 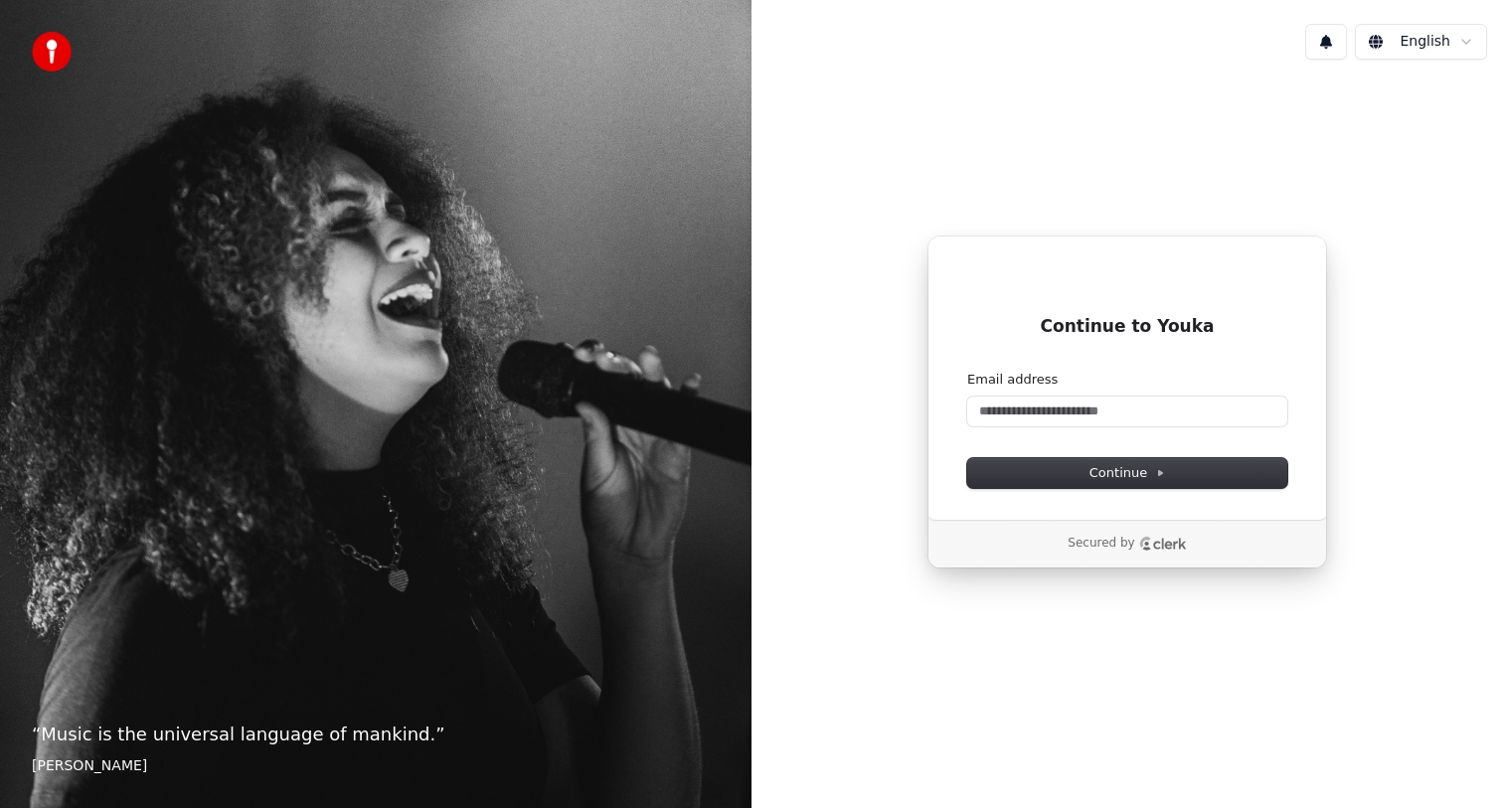 What do you see at coordinates (1127, 473) in the screenshot?
I see `span: Continue` at bounding box center [1127, 473].